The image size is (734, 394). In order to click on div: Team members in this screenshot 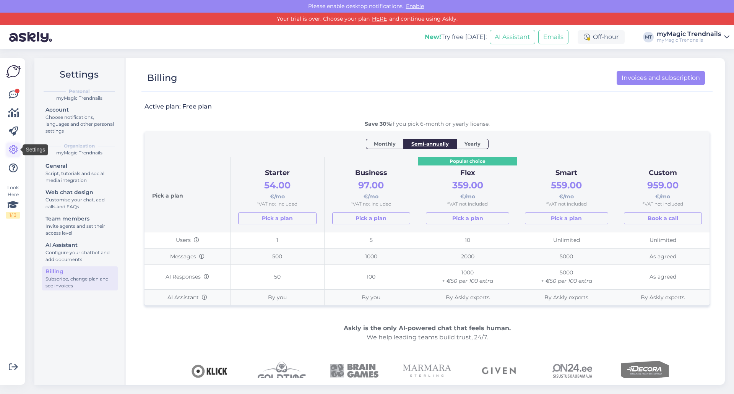, I will do `click(80, 219)`.